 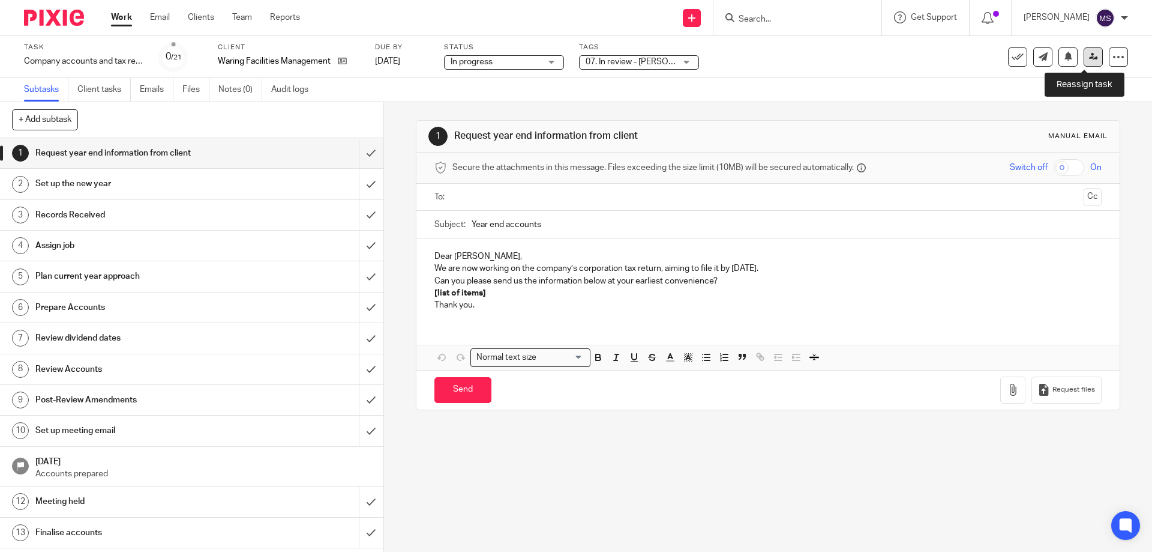 What do you see at coordinates (84, 61) in the screenshot?
I see `div: Company accounts and tax return` at bounding box center [84, 61].